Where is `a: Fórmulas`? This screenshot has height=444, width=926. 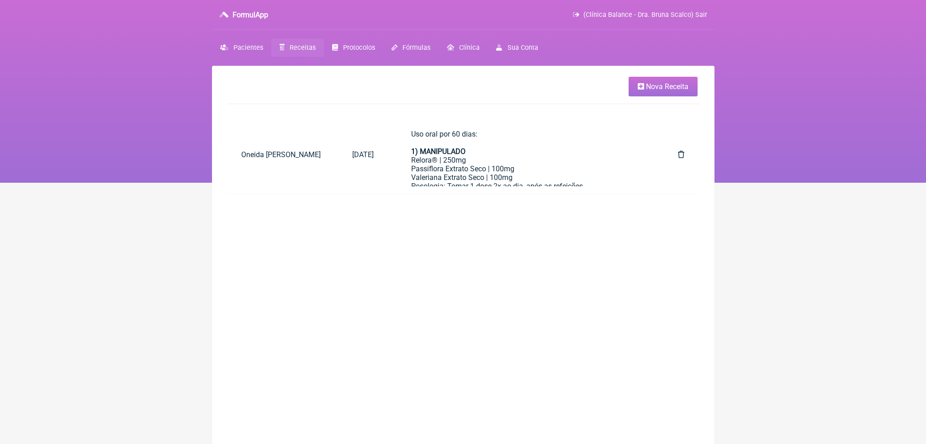
a: Fórmulas is located at coordinates (411, 48).